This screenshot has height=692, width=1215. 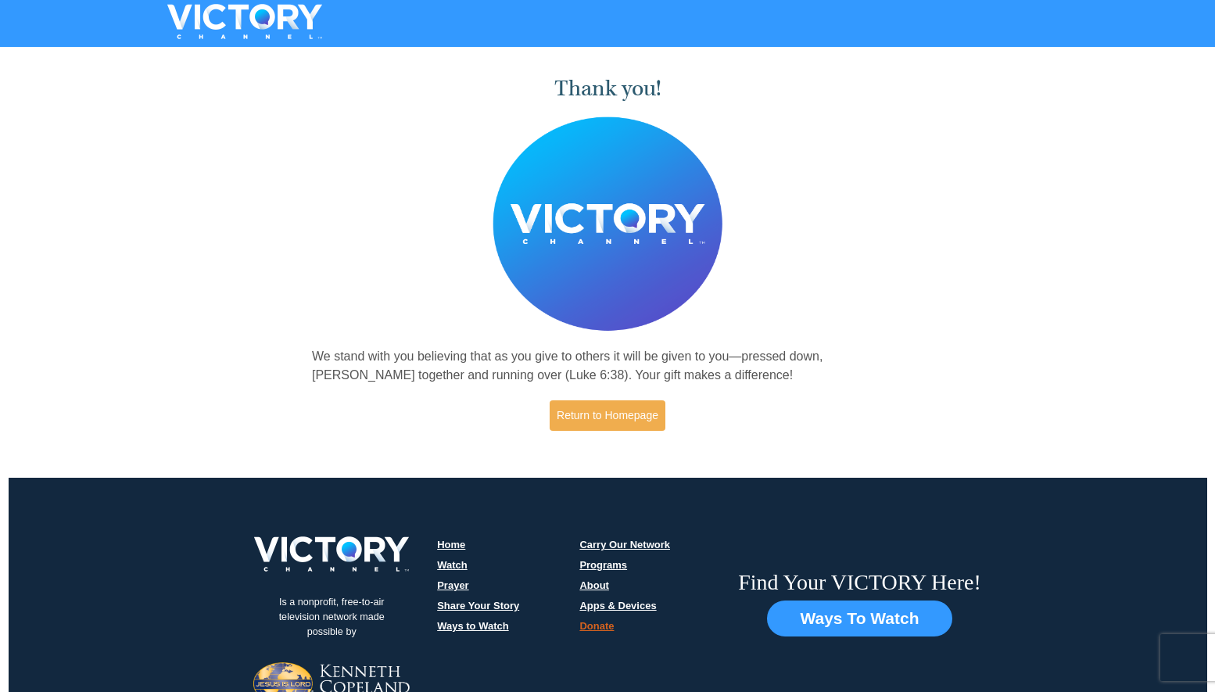 I want to click on p: We stand with you believing that as you give to others it will be given to you—pressed down, [PER..., so click(x=607, y=366).